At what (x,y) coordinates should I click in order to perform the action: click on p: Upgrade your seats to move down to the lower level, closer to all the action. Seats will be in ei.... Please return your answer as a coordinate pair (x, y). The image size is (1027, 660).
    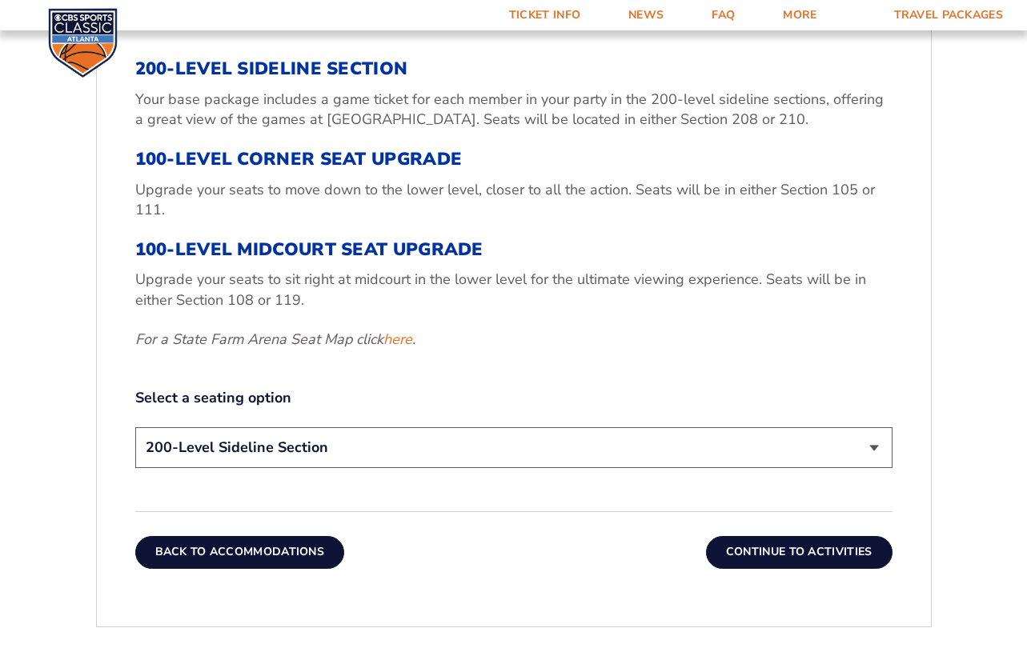
    Looking at the image, I should click on (514, 200).